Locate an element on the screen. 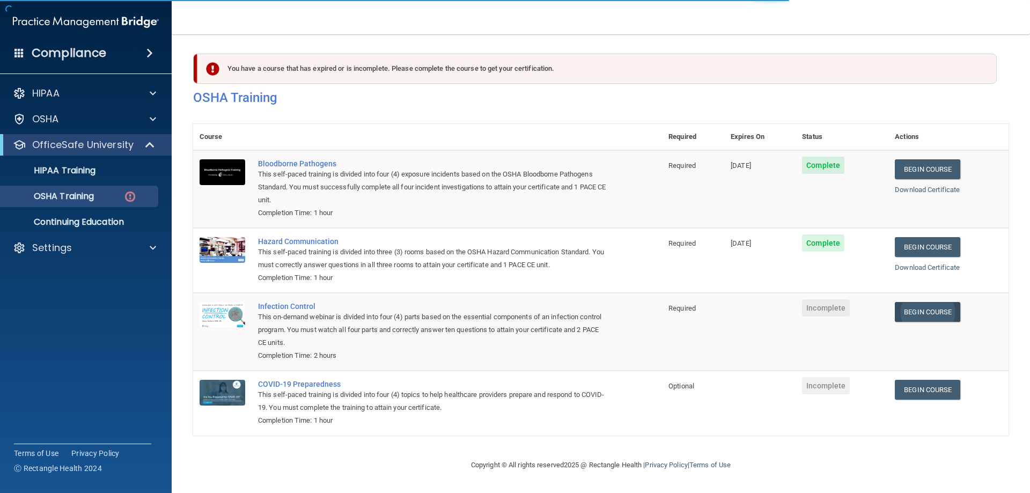 This screenshot has height=493, width=1030. span: Optional is located at coordinates (681, 386).